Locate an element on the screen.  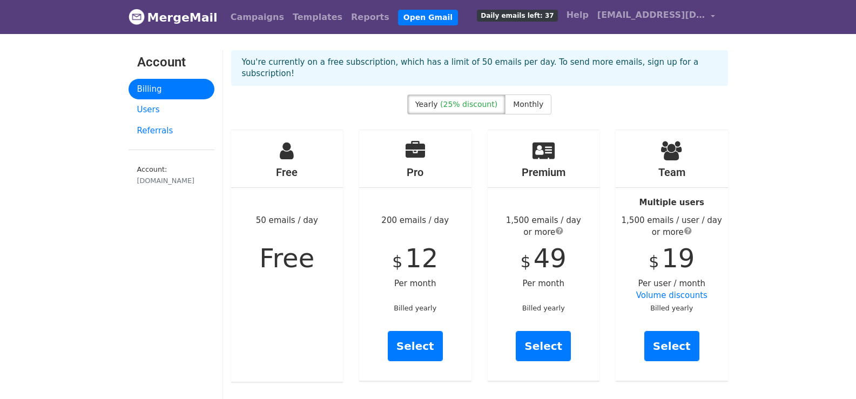
h4: Pro is located at coordinates (415, 172).